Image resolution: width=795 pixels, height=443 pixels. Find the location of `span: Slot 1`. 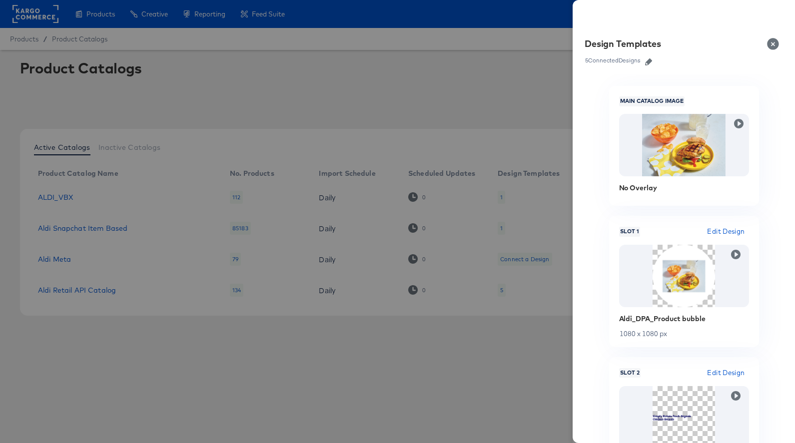

span: Slot 1 is located at coordinates (630, 232).